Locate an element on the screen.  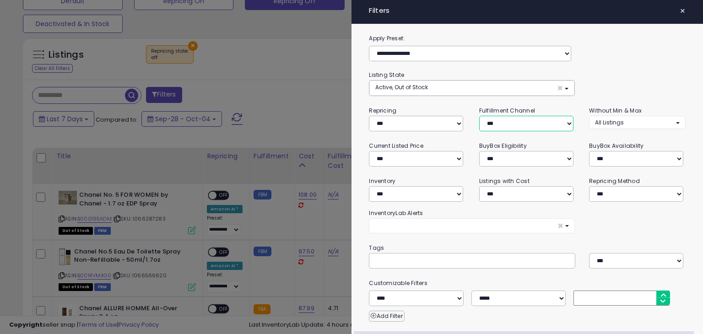
small: Tags is located at coordinates (527, 248).